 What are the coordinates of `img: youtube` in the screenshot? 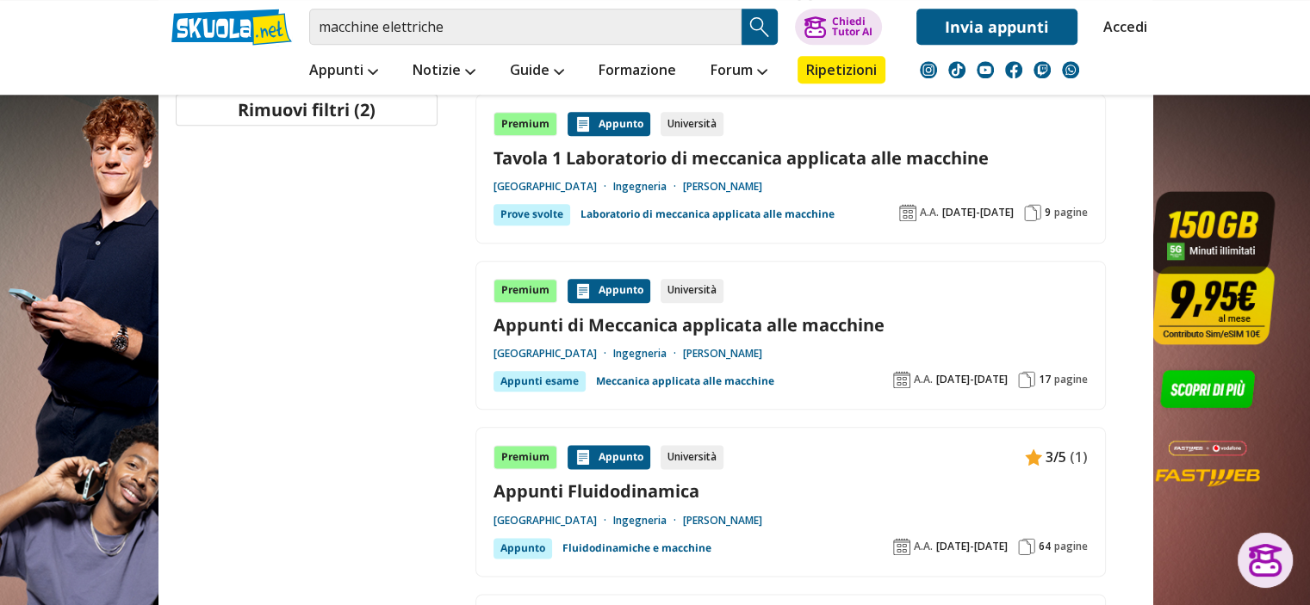 It's located at (985, 70).